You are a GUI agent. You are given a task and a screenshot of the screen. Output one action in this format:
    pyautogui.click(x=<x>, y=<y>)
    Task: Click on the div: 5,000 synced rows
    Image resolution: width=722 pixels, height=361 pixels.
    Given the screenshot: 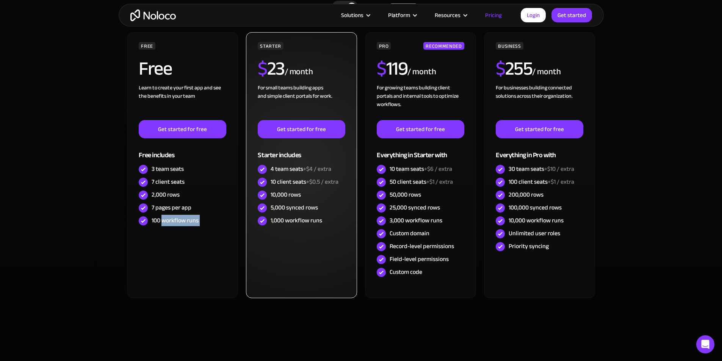 What is the action you would take?
    pyautogui.click(x=294, y=208)
    